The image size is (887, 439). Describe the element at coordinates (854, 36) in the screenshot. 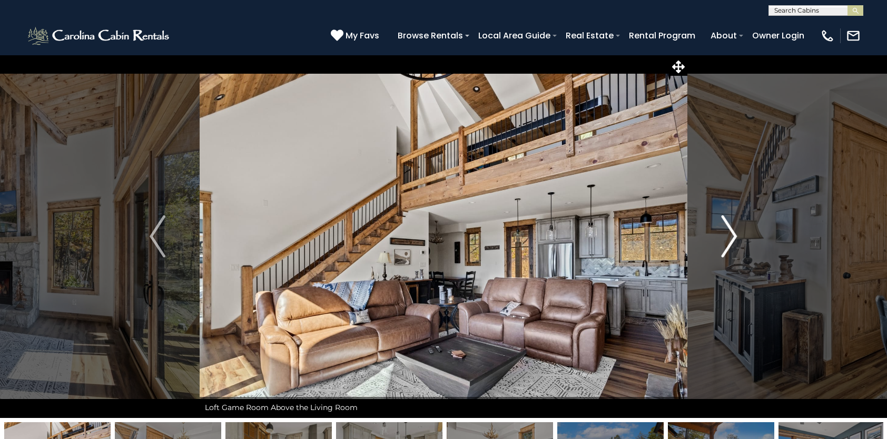

I see `img: mail-regular-white.png` at that location.